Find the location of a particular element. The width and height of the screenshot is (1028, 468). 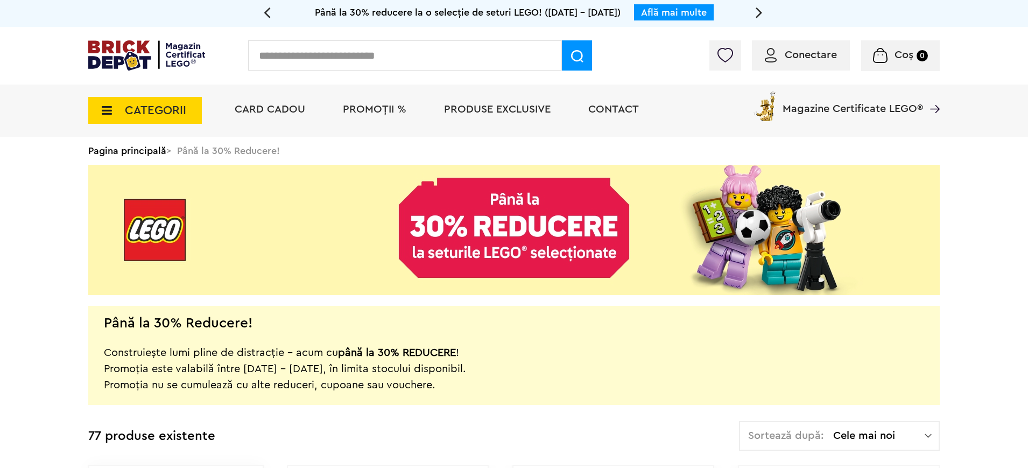

a: PROMOȚII % is located at coordinates (375, 109).